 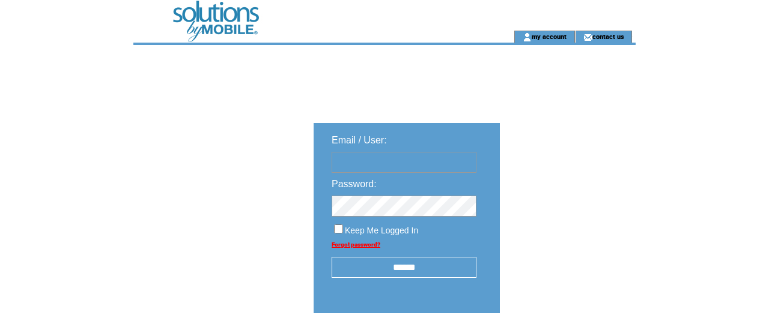 I want to click on span: Email / User:, so click(x=359, y=140).